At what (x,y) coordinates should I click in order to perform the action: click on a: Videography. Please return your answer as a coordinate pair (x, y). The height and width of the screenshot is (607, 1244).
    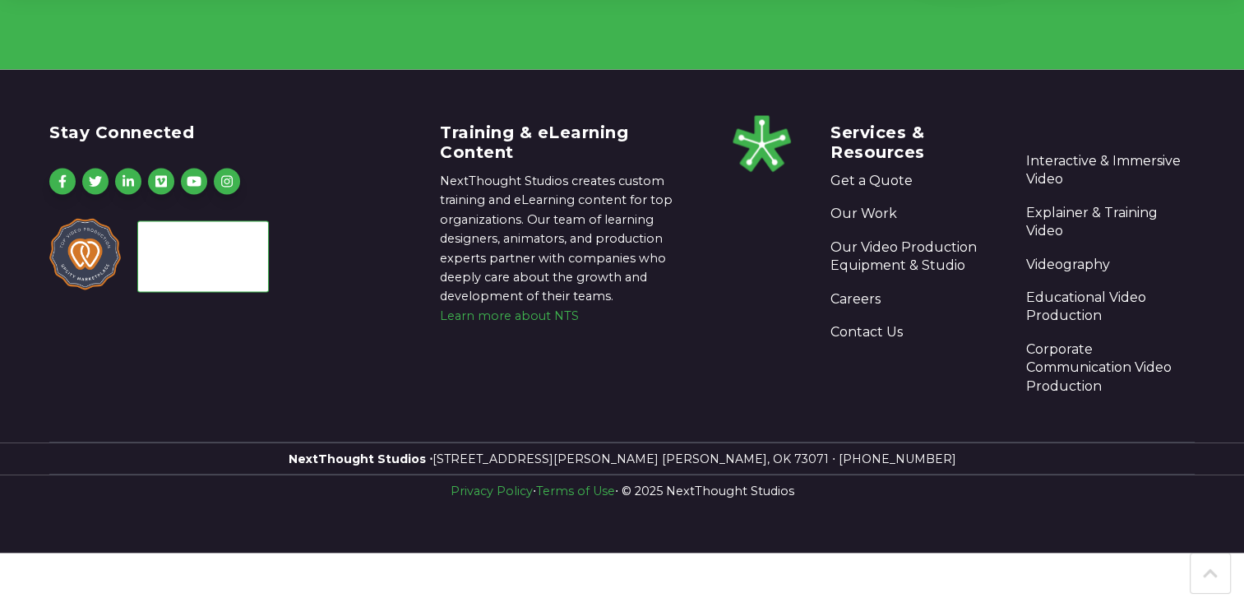
    Looking at the image, I should click on (1111, 265).